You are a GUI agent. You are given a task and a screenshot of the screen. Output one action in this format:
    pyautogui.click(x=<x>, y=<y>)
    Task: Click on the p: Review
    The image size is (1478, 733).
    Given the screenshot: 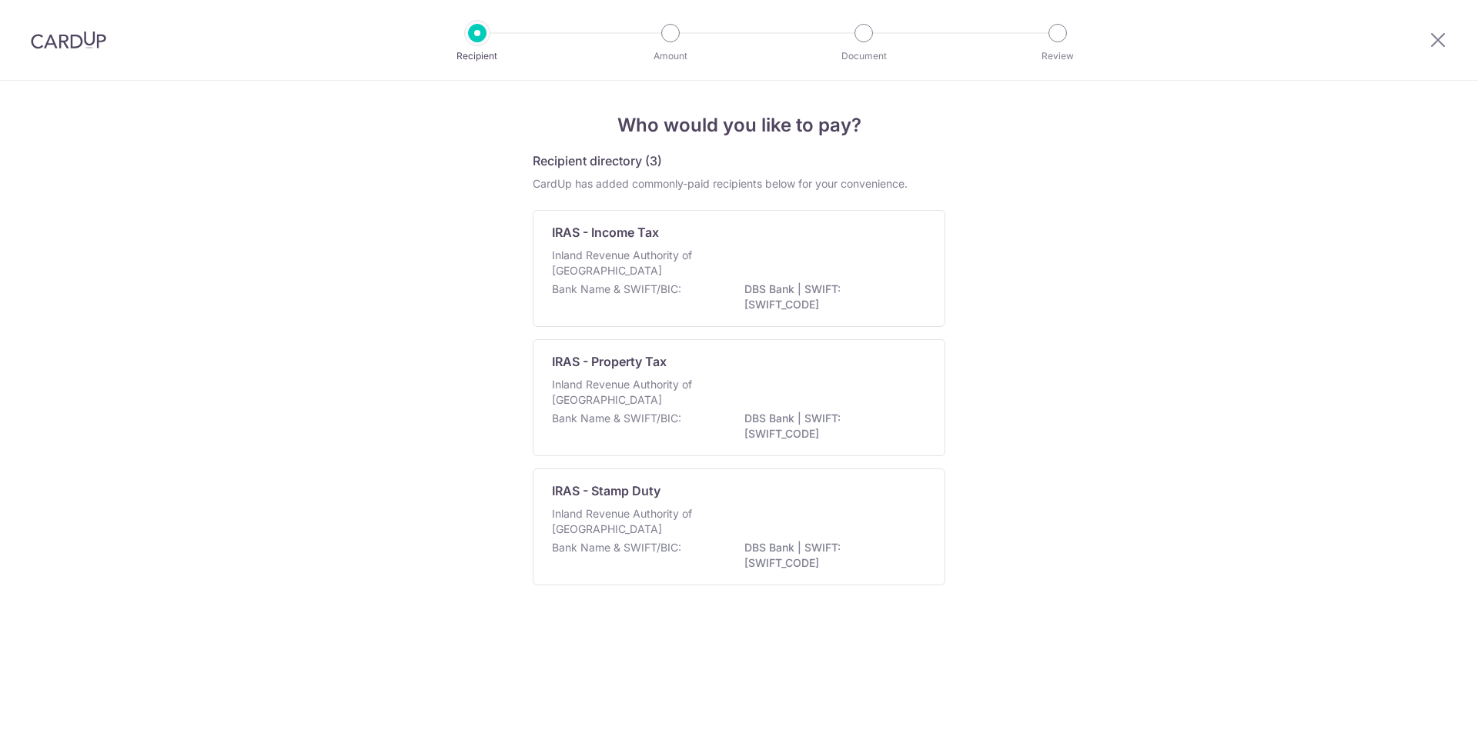 What is the action you would take?
    pyautogui.click(x=1057, y=56)
    